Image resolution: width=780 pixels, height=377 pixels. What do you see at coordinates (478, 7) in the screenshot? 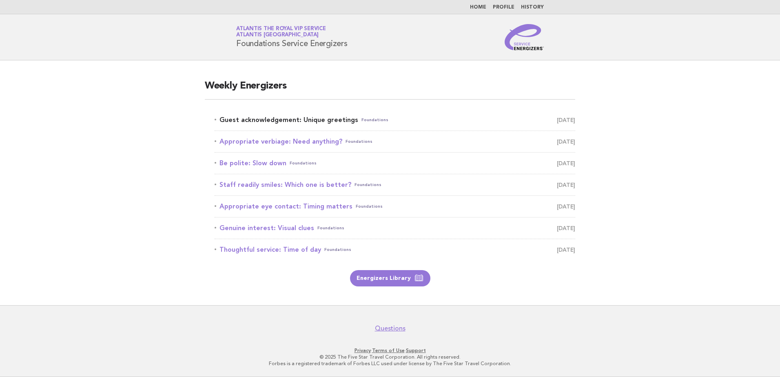
I see `a: Home` at bounding box center [478, 7].